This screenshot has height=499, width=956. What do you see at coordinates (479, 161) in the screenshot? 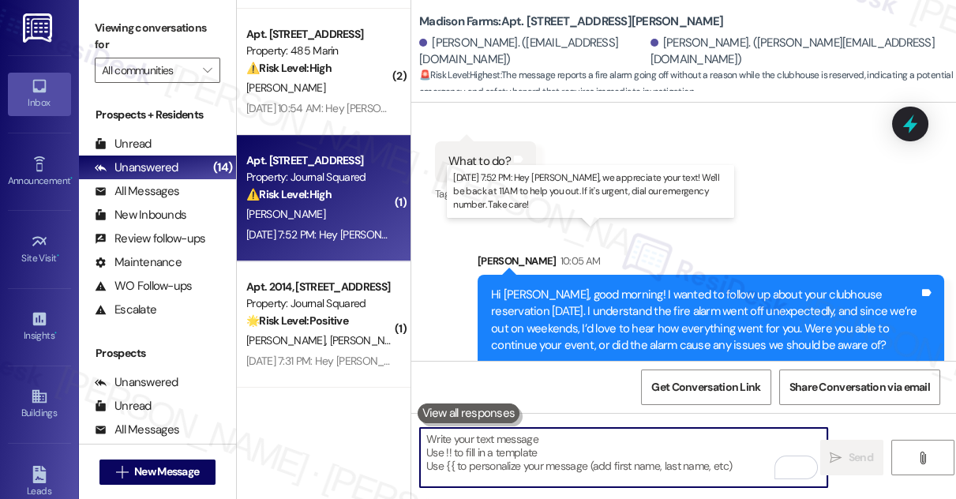
I see `div: What to do?` at bounding box center [479, 161].